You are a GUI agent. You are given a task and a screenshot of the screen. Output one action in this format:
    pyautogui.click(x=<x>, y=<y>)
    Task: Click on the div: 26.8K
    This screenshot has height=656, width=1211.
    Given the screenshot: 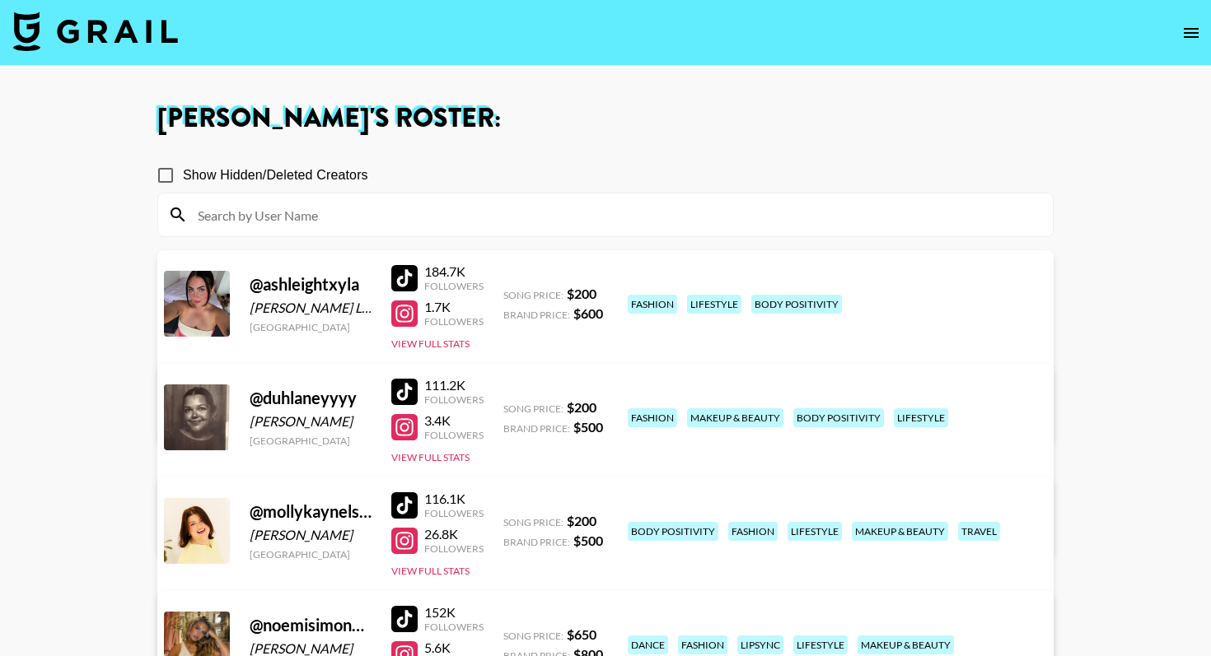 What is the action you would take?
    pyautogui.click(x=454, y=535)
    